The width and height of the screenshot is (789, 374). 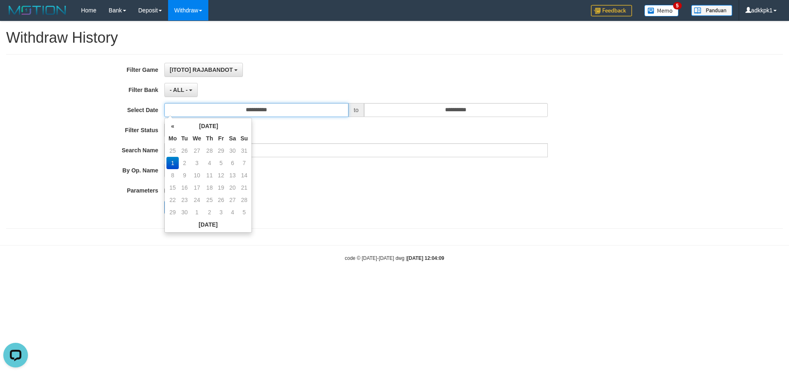 What do you see at coordinates (244, 138) in the screenshot?
I see `th: Su` at bounding box center [244, 138].